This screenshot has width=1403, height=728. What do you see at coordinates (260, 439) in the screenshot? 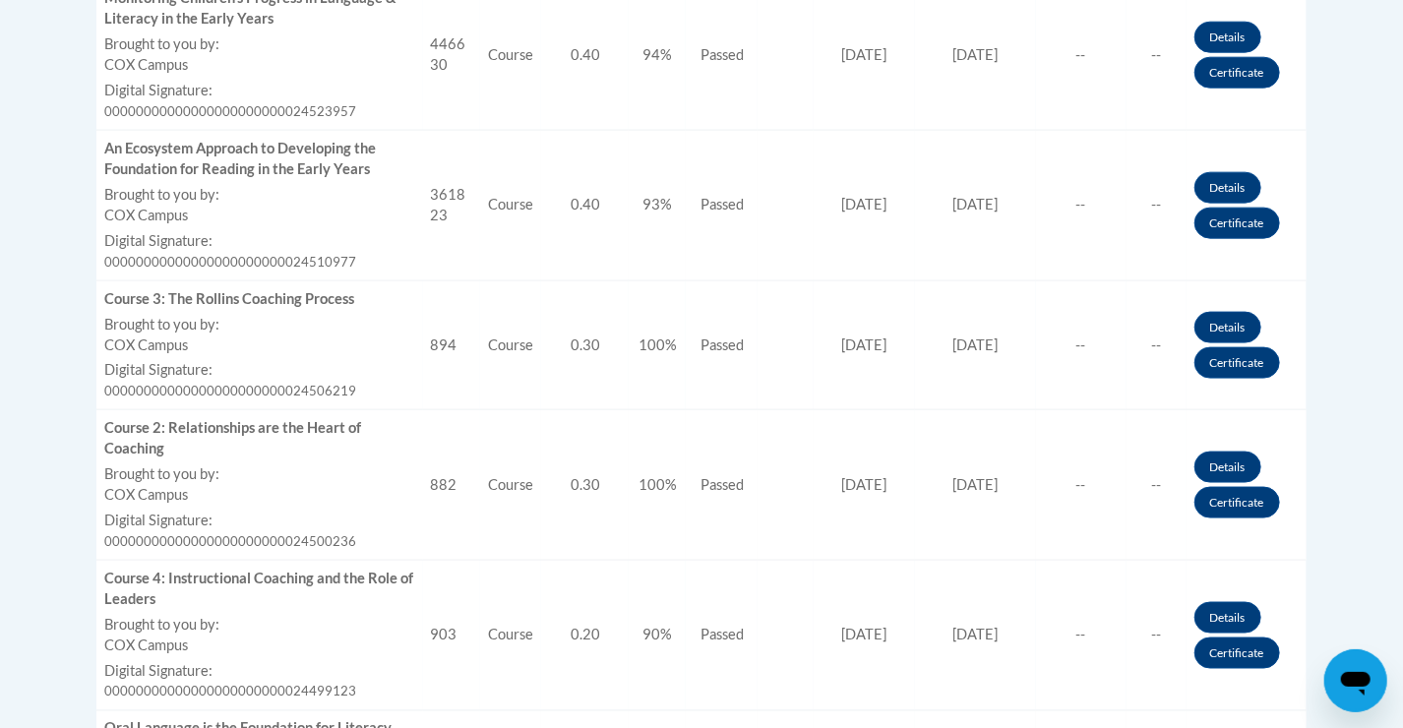
I see `div: Course 2: Relationships are the Heart of Coaching` at bounding box center [260, 439].